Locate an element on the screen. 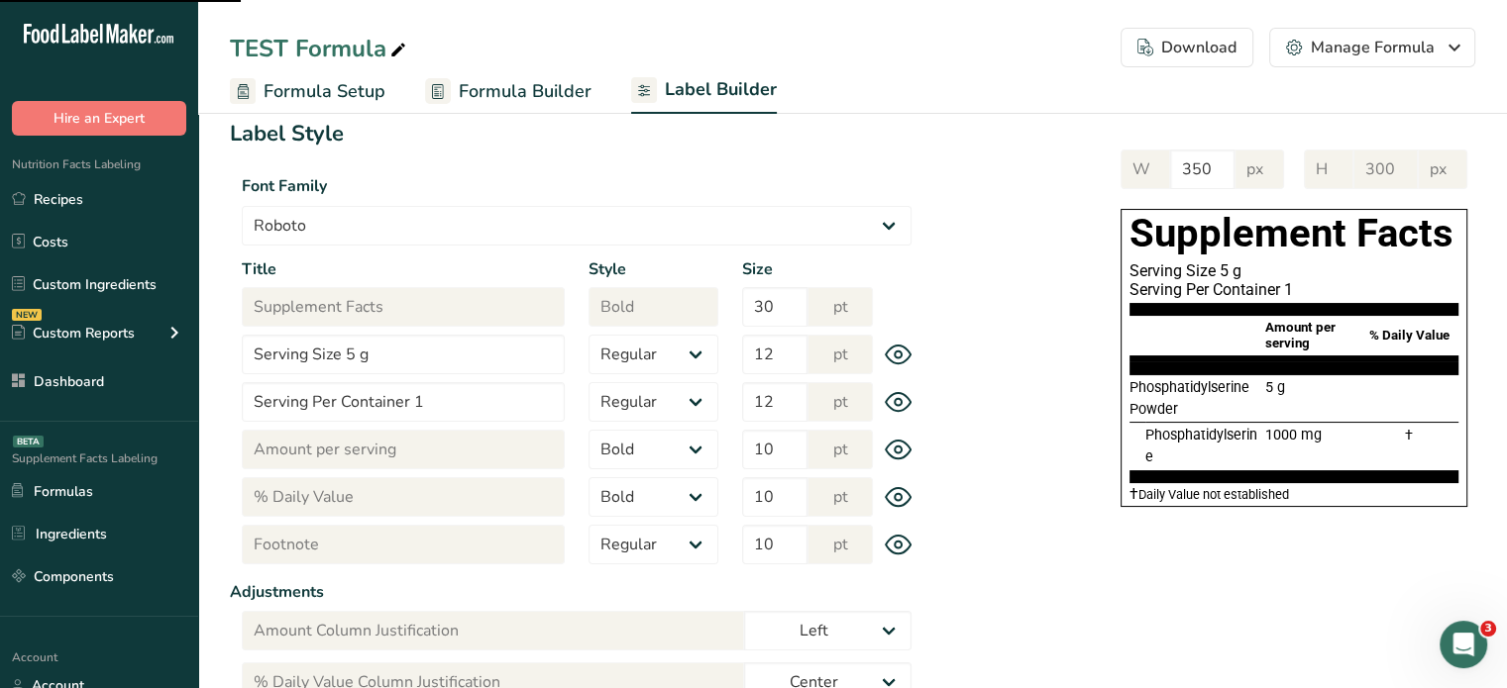  input: Serving Size 5 g is located at coordinates (403, 355).